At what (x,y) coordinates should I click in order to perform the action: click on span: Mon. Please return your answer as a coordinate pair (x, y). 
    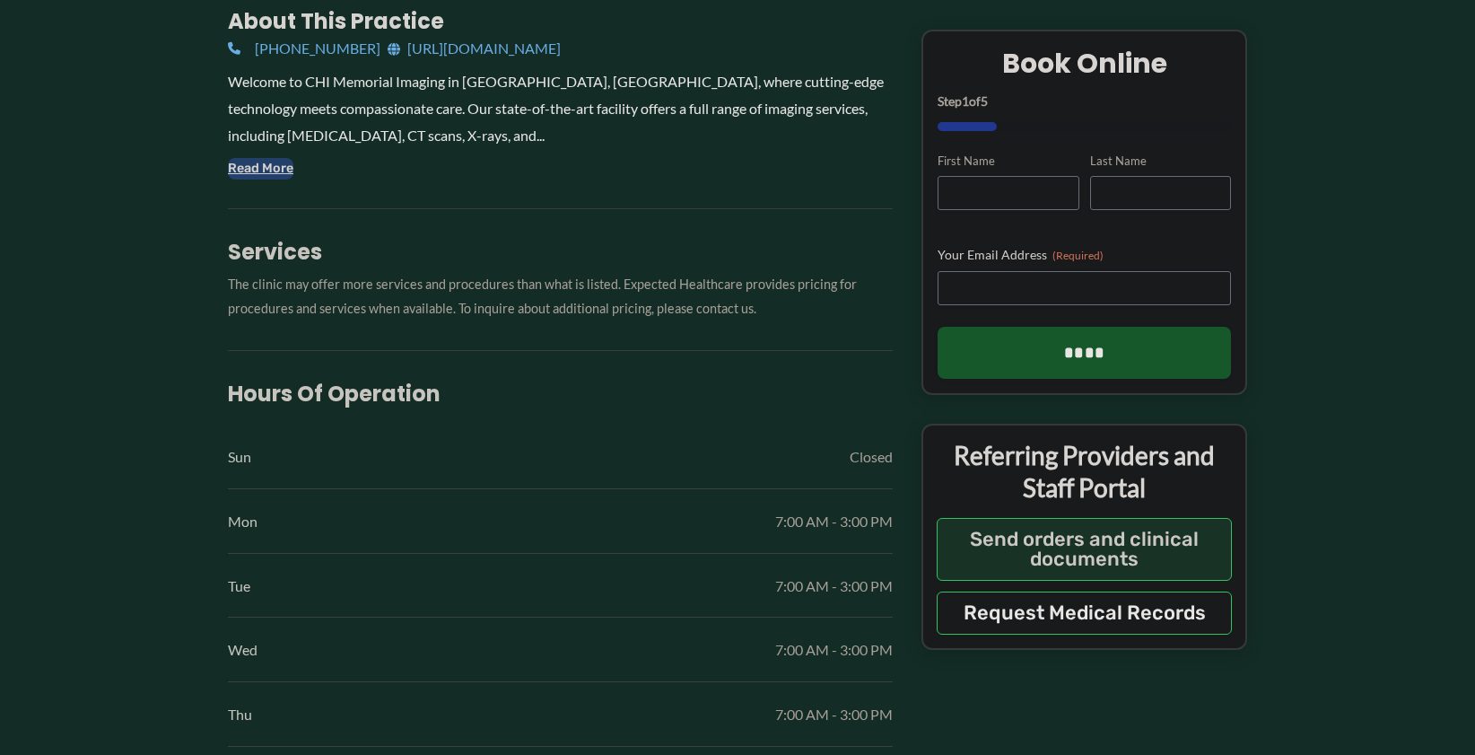
    Looking at the image, I should click on (242, 521).